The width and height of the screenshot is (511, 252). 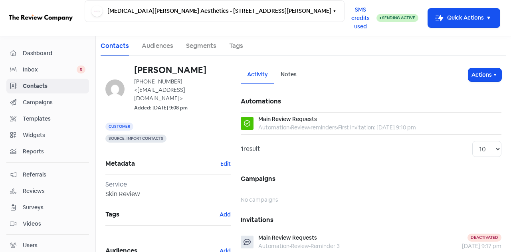 What do you see at coordinates (54, 191) in the screenshot?
I see `span: Reviews` at bounding box center [54, 191].